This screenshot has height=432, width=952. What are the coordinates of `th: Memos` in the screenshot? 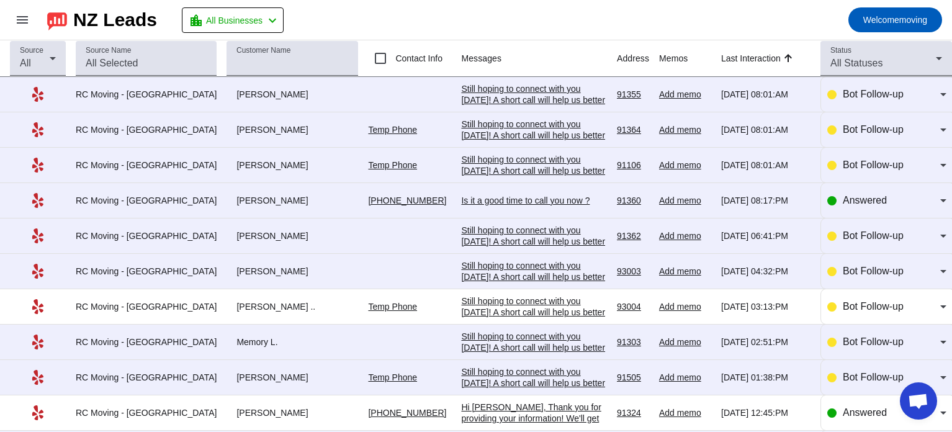 It's located at (690, 58).